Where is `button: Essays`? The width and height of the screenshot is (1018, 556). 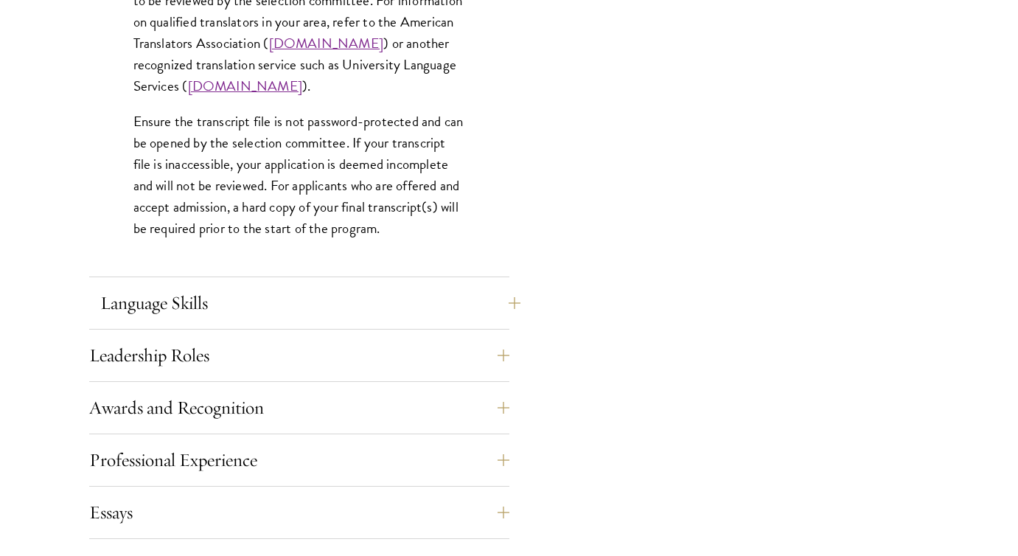
button: Essays is located at coordinates (299, 512).